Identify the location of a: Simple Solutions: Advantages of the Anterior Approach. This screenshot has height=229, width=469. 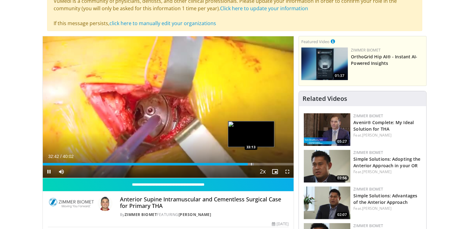
(385, 199).